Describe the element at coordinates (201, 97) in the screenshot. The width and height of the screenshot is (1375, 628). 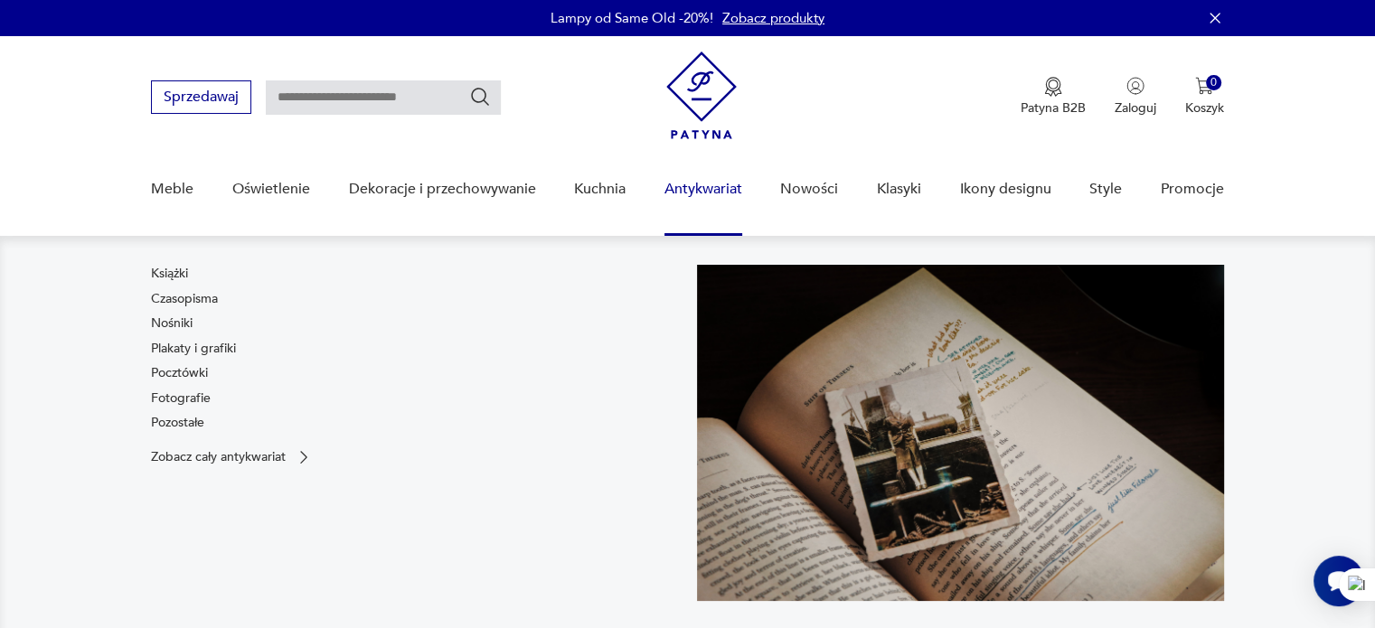
I see `button: Sprzedawaj` at that location.